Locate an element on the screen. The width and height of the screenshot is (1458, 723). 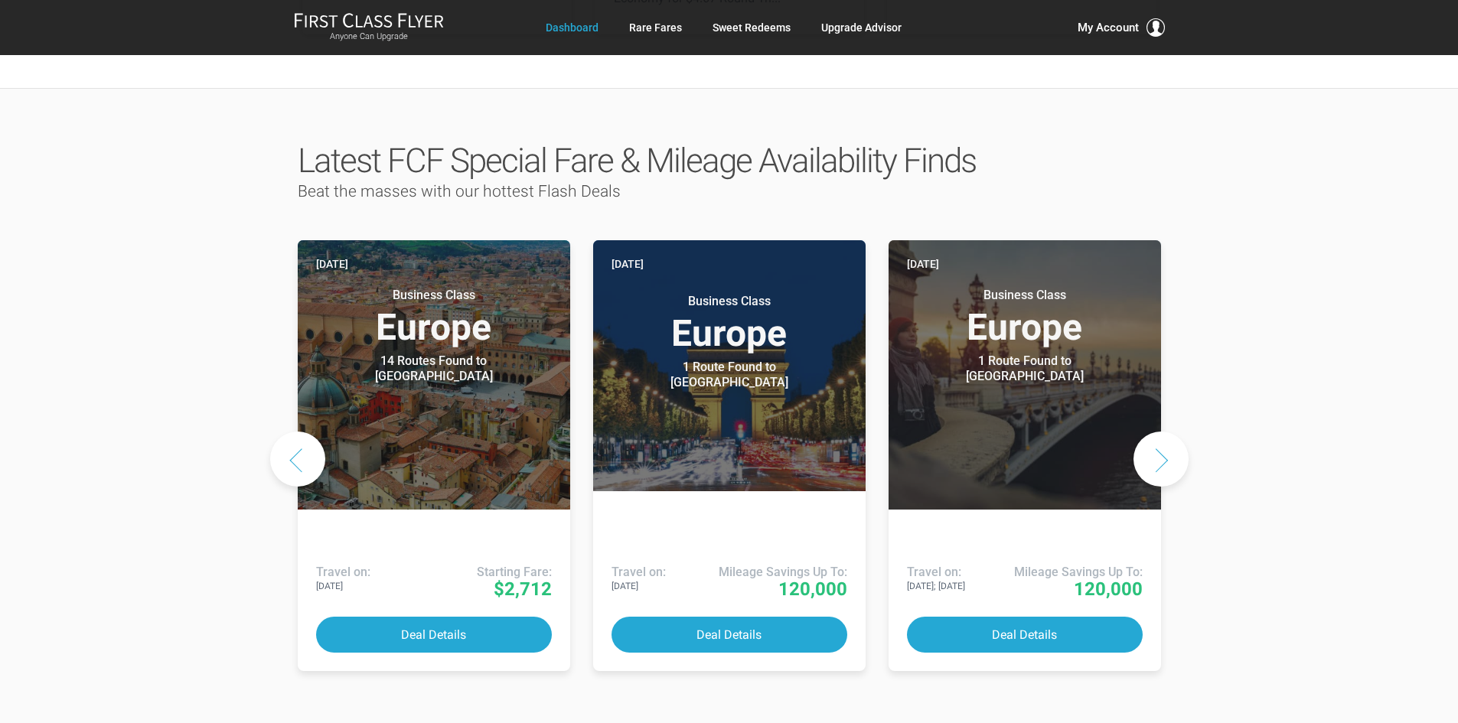
a: Upgrade Advisor is located at coordinates (861, 28).